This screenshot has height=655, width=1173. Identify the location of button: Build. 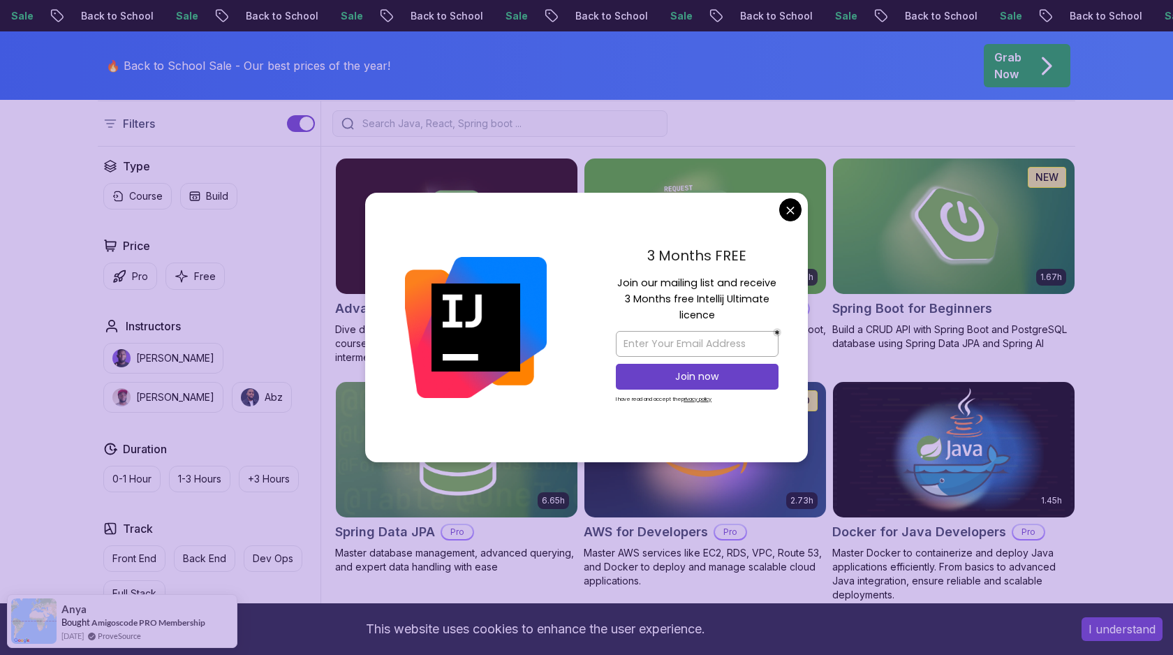
(209, 196).